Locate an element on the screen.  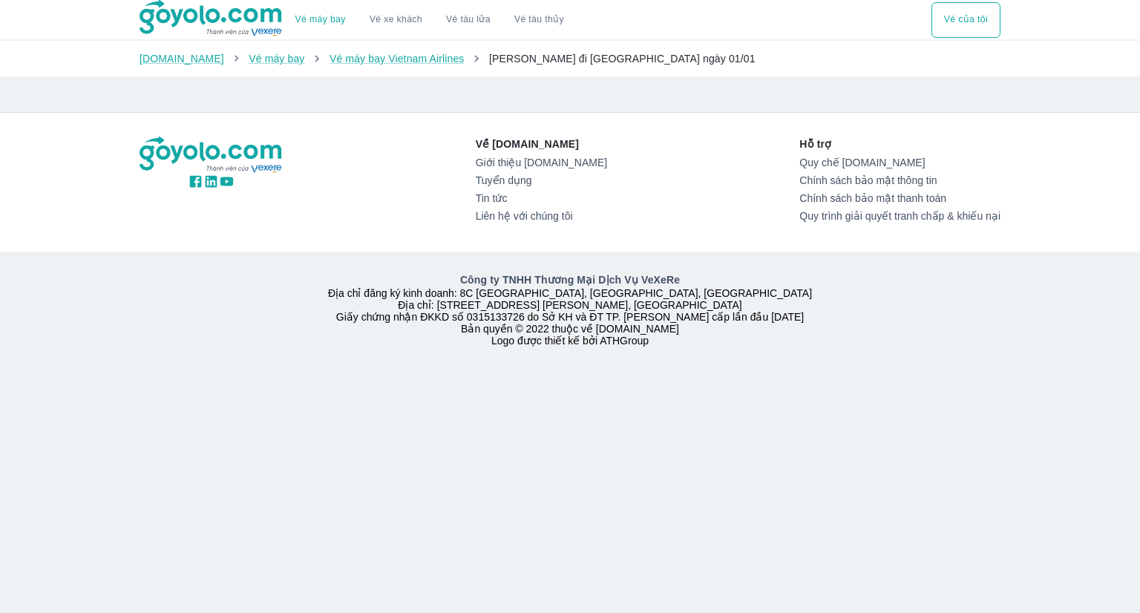
a: Liên hệ với chúng tôi is located at coordinates (541, 216).